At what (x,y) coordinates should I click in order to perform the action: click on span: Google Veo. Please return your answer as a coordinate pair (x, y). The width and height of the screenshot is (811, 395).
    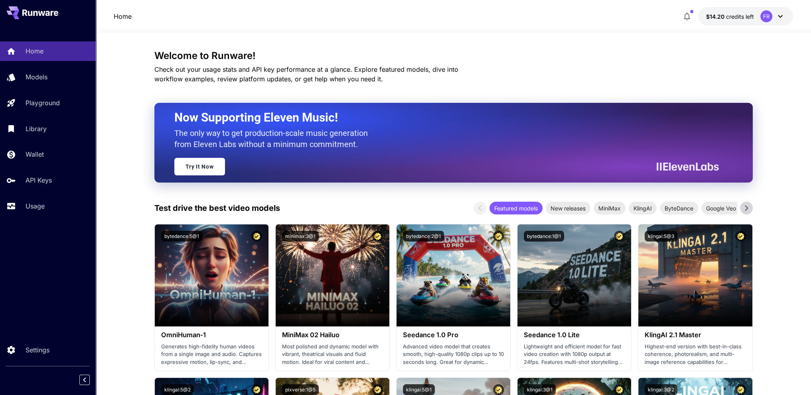
    Looking at the image, I should click on (721, 208).